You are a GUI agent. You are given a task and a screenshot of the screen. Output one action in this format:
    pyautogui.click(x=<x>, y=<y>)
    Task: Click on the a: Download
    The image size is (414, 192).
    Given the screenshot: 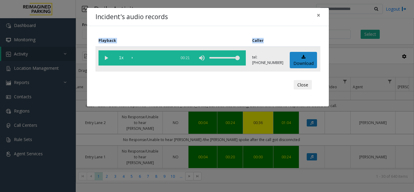 What is the action you would take?
    pyautogui.click(x=303, y=60)
    